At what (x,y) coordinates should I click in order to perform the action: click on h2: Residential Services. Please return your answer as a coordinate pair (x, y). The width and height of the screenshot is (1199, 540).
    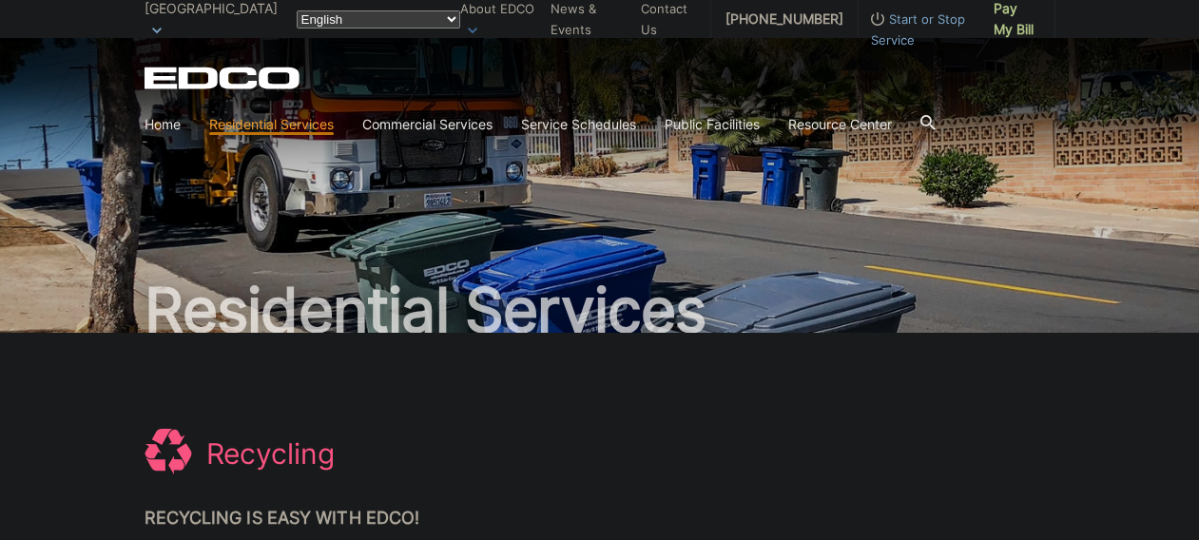
    Looking at the image, I should click on (600, 310).